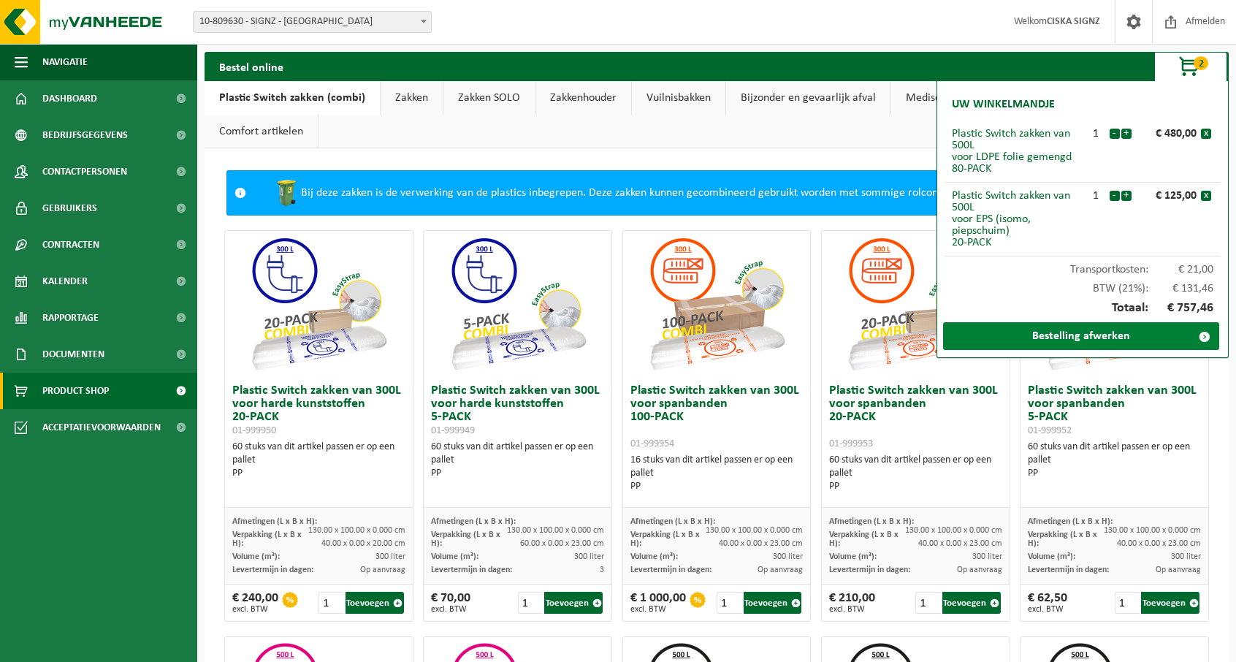 The image size is (1236, 662). I want to click on a: Bijzonder en gevaarlijk afval, so click(808, 98).